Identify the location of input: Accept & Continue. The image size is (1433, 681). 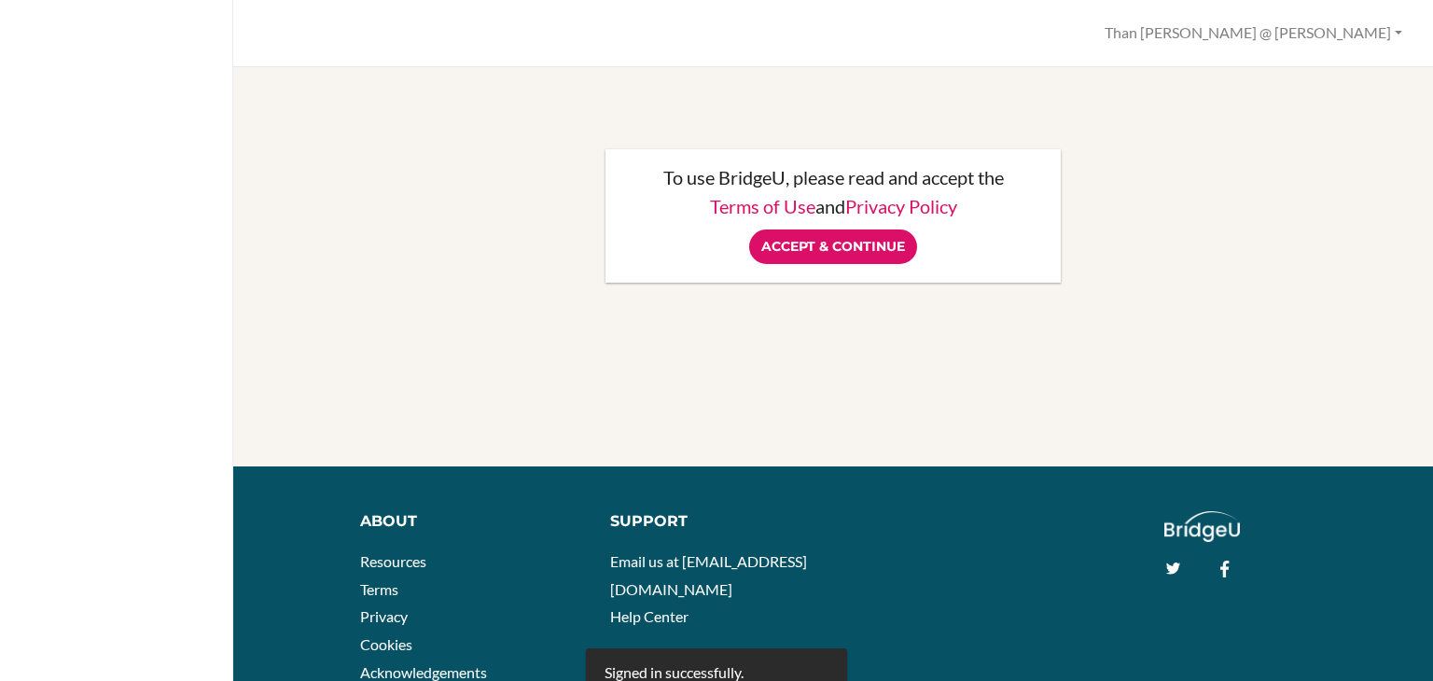
(833, 246).